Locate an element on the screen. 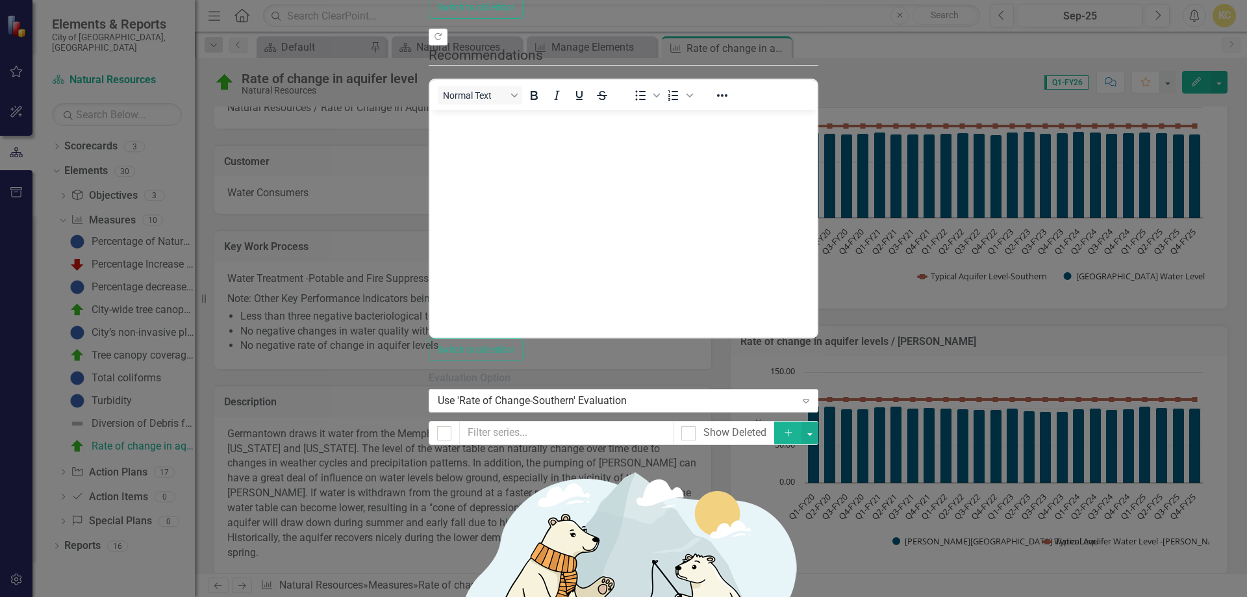 The height and width of the screenshot is (597, 1247). button: Reveal or hide additional toolbar items is located at coordinates (722, 95).